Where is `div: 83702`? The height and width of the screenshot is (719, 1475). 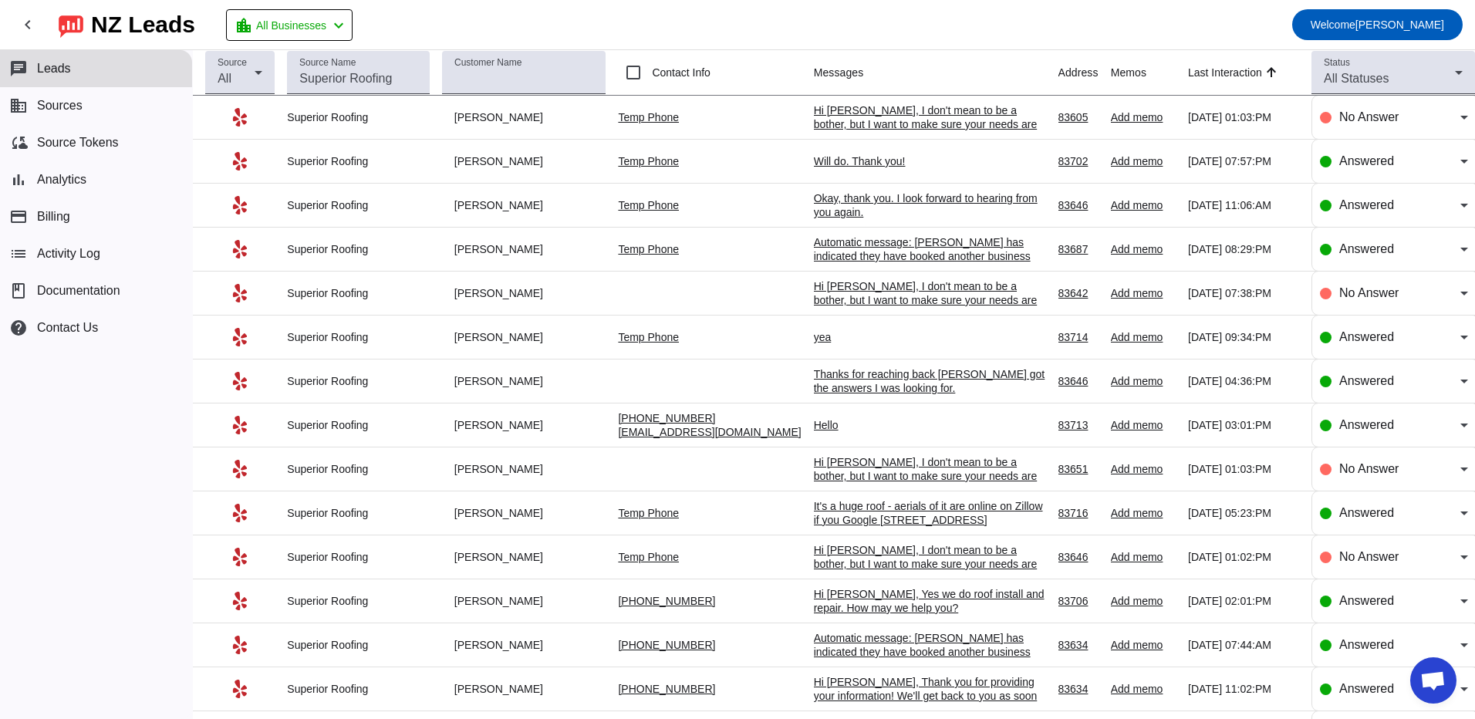 div: 83702 is located at coordinates (1079, 161).